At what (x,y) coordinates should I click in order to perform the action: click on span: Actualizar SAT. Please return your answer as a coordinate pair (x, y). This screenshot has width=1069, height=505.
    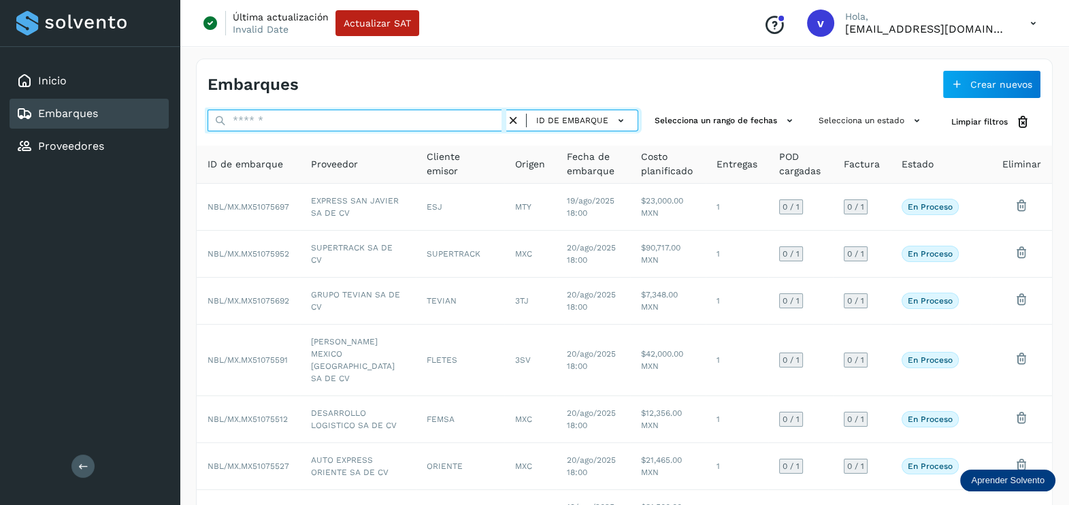
    Looking at the image, I should click on (377, 23).